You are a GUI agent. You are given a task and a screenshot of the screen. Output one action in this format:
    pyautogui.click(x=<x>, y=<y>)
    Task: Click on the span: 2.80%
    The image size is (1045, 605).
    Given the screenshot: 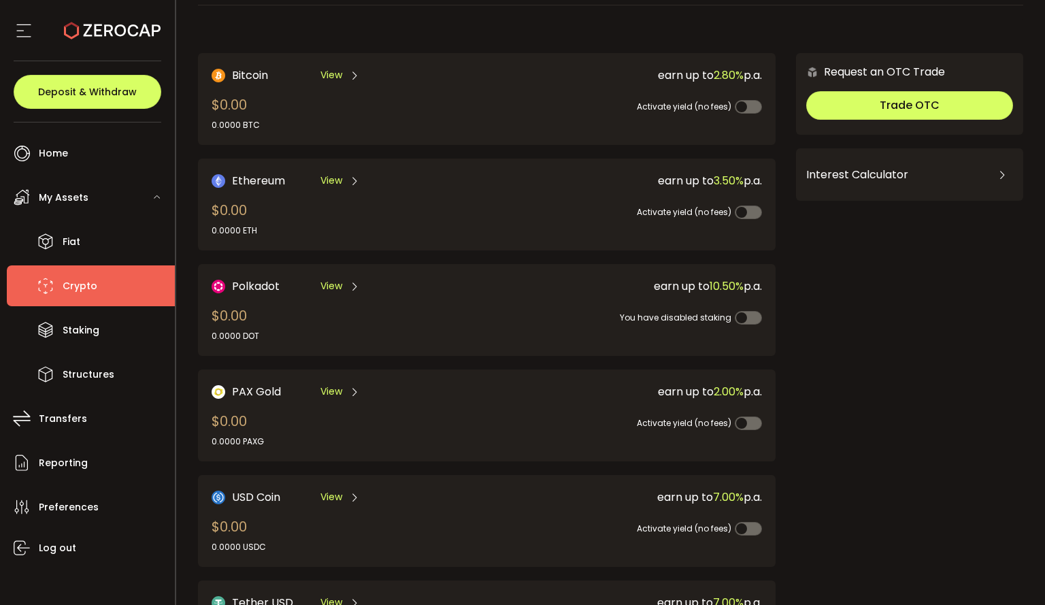 What is the action you would take?
    pyautogui.click(x=729, y=75)
    